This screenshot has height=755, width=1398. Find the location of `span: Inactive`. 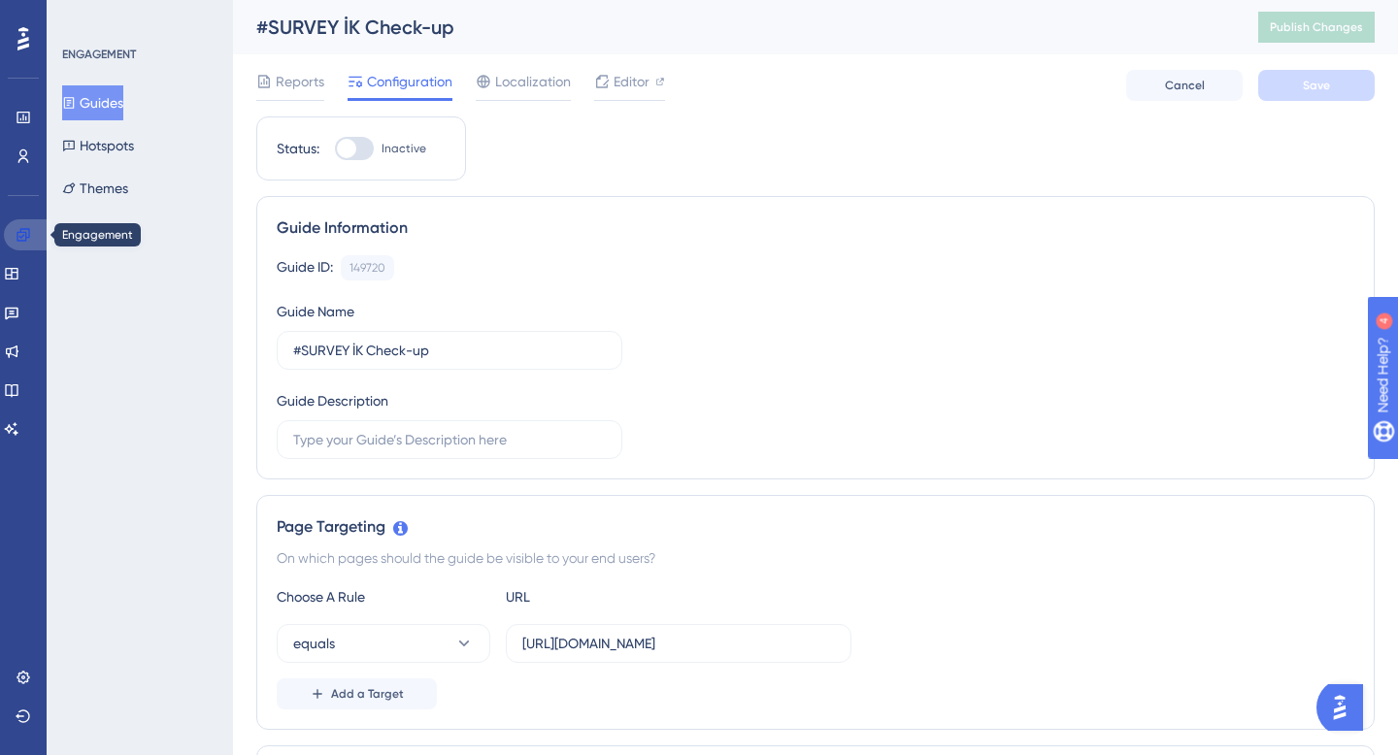

span: Inactive is located at coordinates (404, 148).